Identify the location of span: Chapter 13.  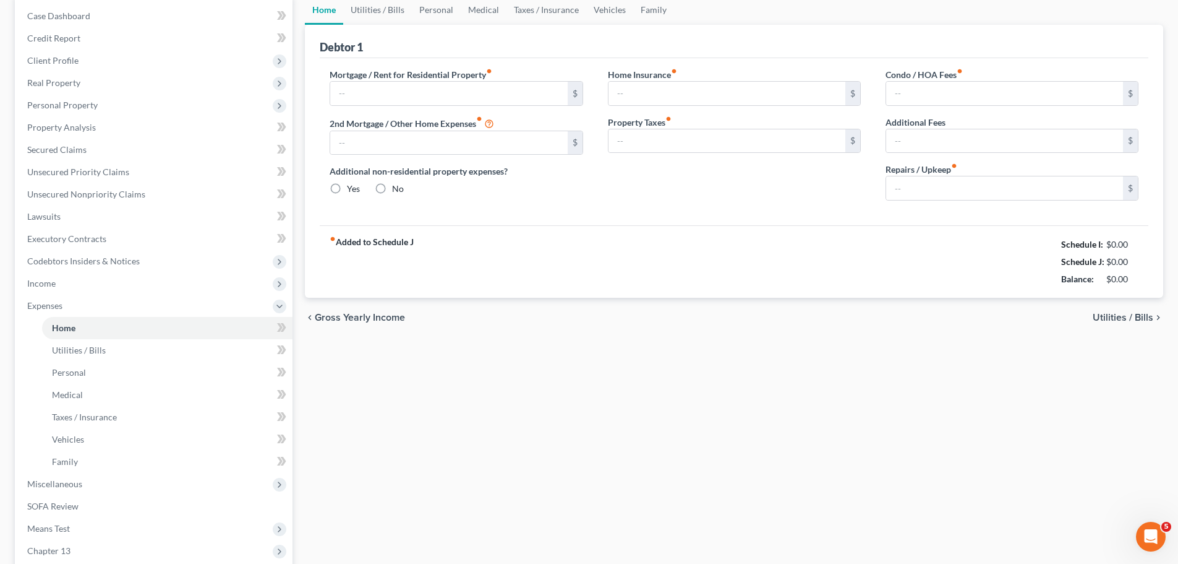
(49, 550).